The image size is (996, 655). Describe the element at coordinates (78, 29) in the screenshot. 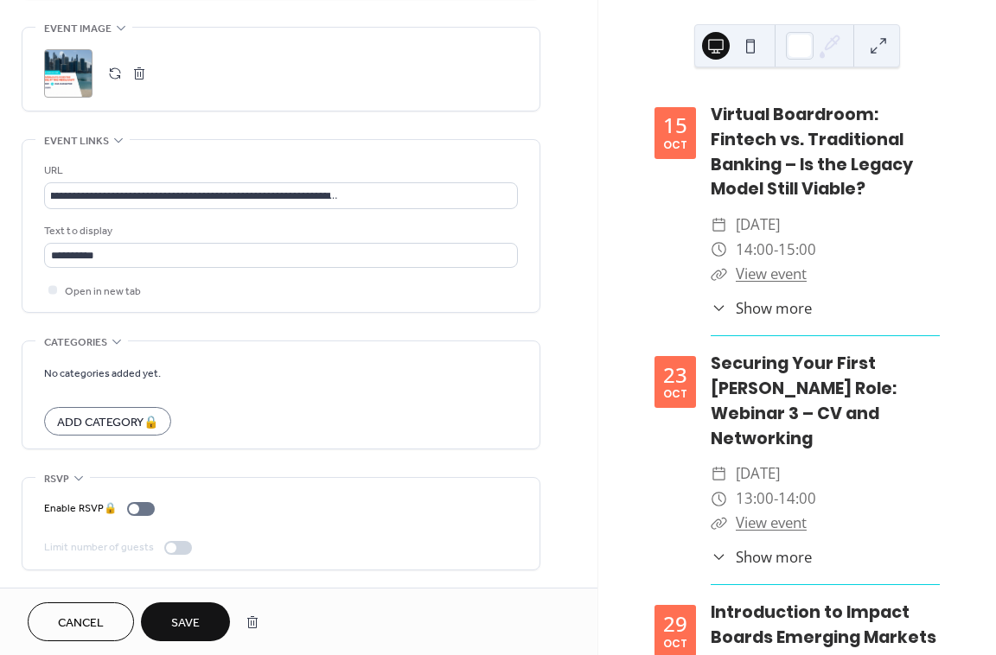

I see `span: Event image` at that location.